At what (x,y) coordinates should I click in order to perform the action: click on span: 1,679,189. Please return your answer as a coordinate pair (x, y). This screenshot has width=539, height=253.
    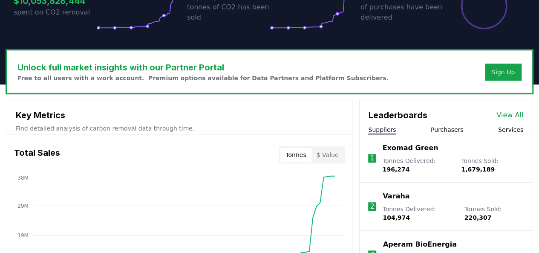
    Looking at the image, I should click on (478, 169).